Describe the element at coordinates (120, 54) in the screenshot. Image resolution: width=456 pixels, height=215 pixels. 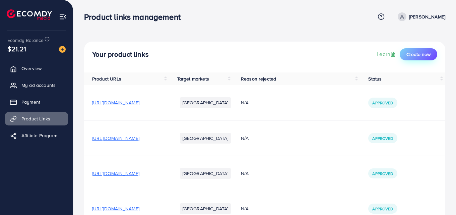
I see `h4: Your product links` at that location.